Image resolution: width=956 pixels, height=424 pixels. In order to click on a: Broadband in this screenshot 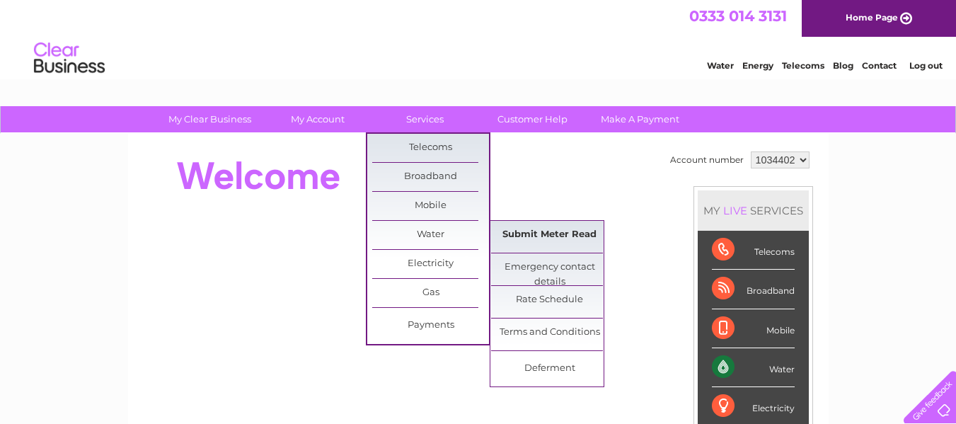, I will do `click(430, 177)`.